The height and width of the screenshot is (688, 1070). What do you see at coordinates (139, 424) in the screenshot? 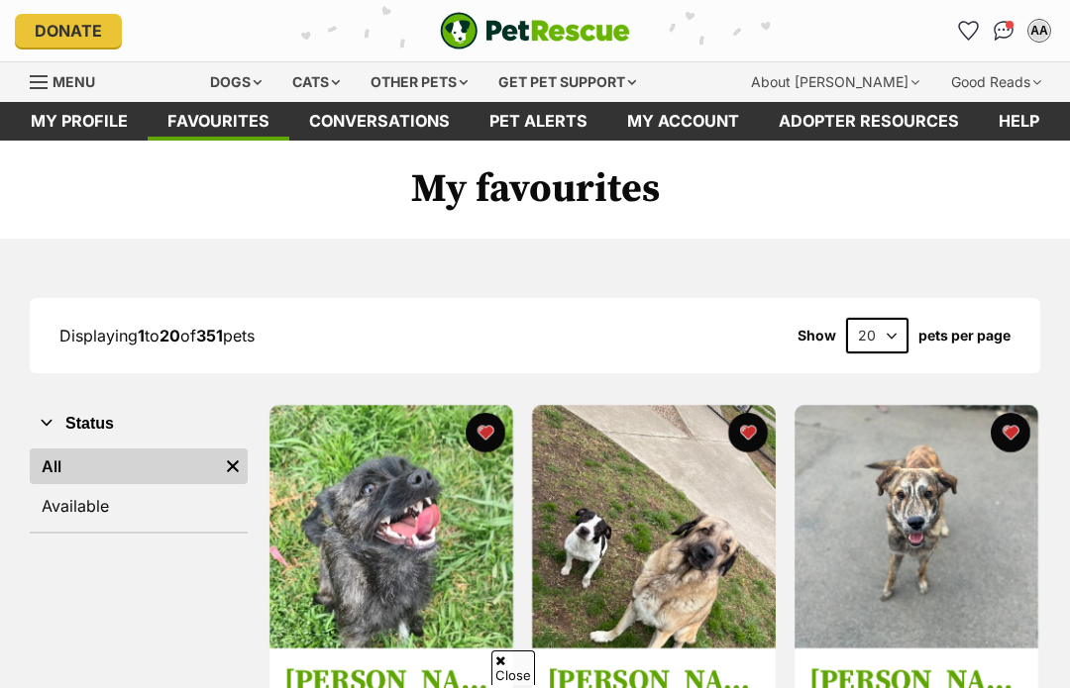
I see `button: Status` at bounding box center [139, 424].